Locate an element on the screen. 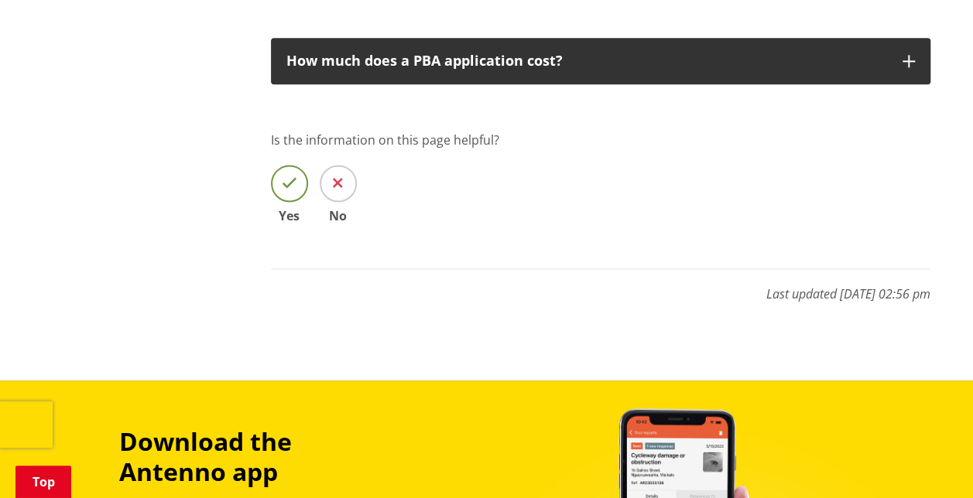 Image resolution: width=973 pixels, height=498 pixels. span: Yes is located at coordinates (289, 216).